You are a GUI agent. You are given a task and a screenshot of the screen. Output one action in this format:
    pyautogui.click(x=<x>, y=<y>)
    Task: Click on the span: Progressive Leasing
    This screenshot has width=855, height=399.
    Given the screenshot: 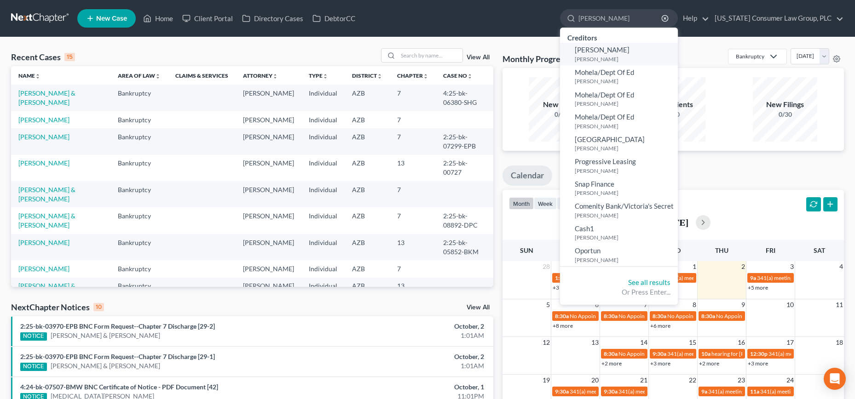 What is the action you would take?
    pyautogui.click(x=605, y=161)
    